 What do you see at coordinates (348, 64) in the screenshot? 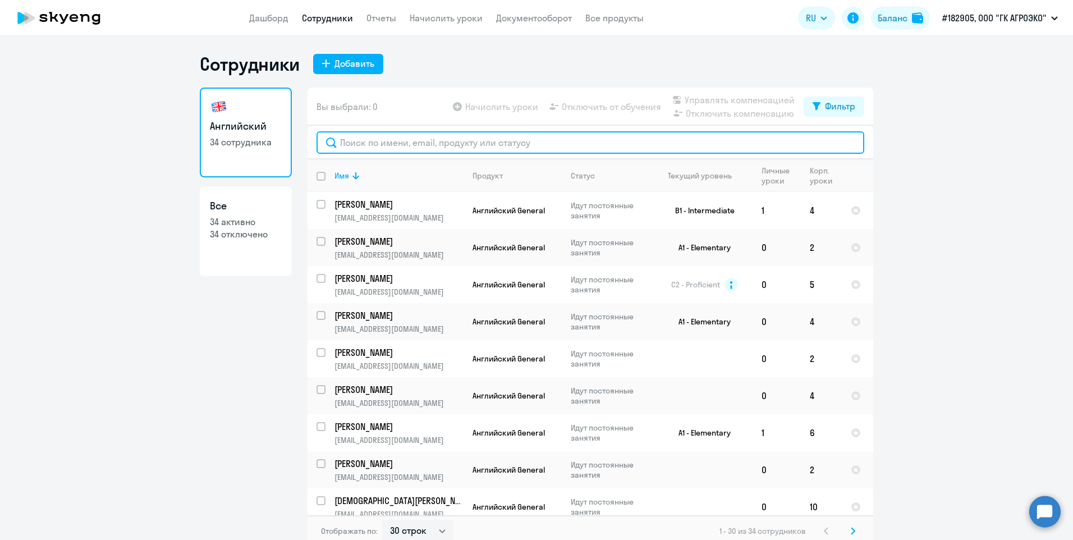
I see `button: Добавить` at bounding box center [348, 64].